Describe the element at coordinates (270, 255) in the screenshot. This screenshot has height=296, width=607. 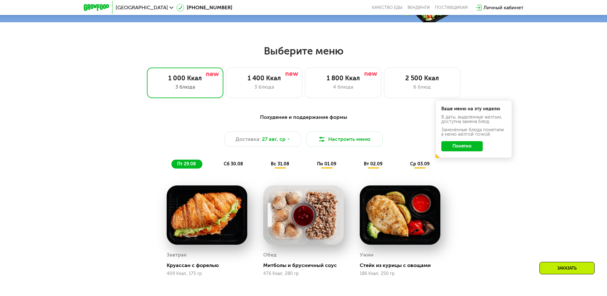
I see `div: Обед` at that location.